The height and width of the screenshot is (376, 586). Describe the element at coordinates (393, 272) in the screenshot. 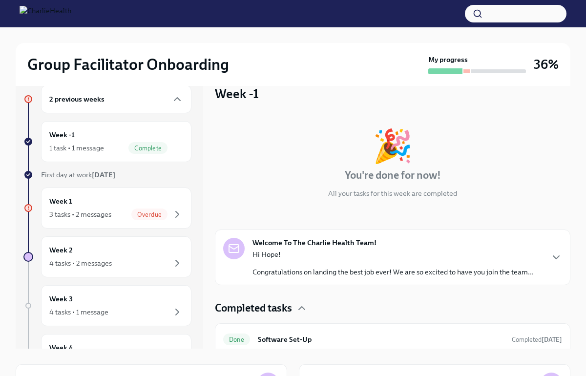

I see `p: Congratulations on landing the best job ever! We are so excited to have you join the team...` at that location.